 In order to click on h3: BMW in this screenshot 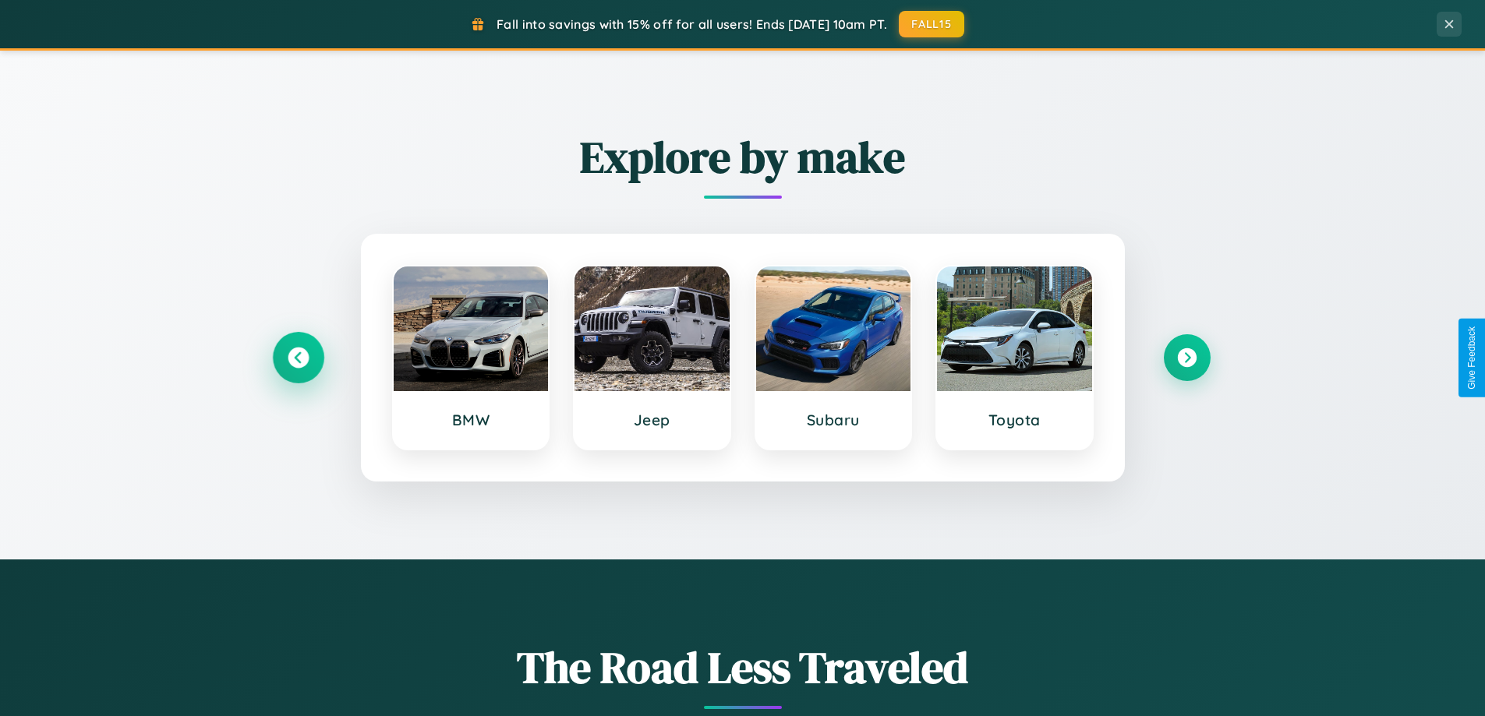, I will do `click(471, 420)`.